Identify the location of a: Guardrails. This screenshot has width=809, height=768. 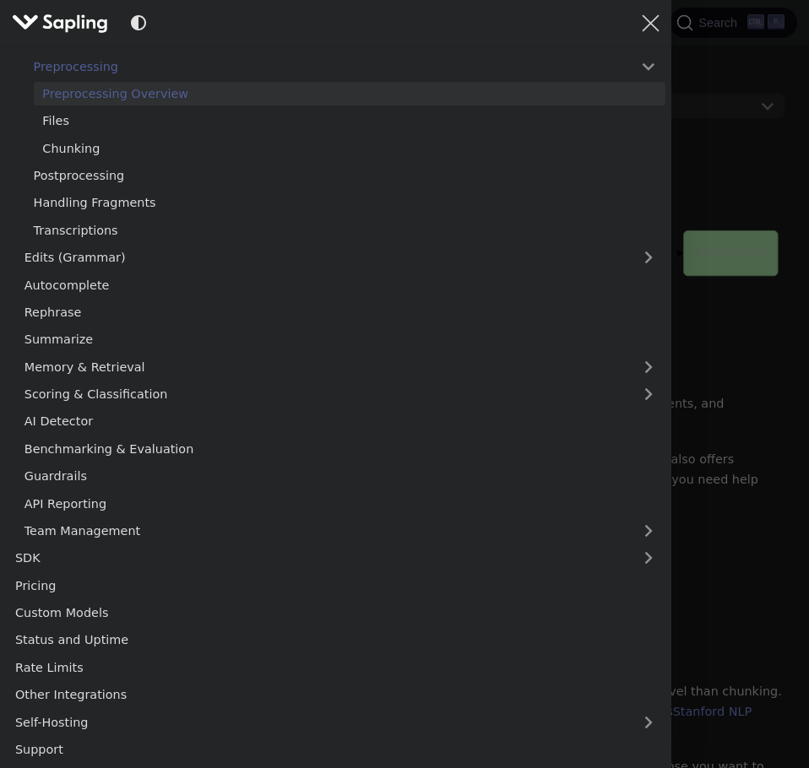
(340, 476).